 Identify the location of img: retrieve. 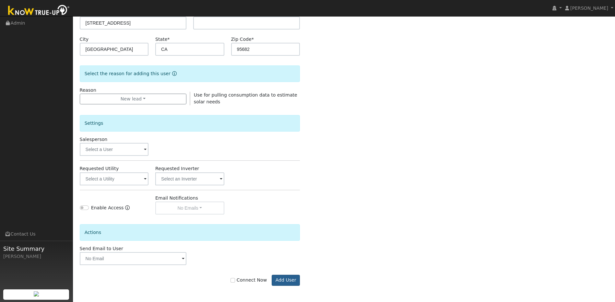
(36, 294).